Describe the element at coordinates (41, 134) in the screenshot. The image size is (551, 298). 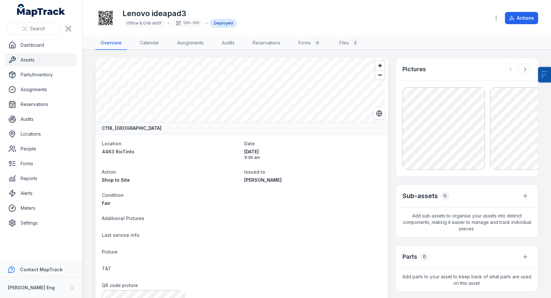
I see `a: Locations` at that location.